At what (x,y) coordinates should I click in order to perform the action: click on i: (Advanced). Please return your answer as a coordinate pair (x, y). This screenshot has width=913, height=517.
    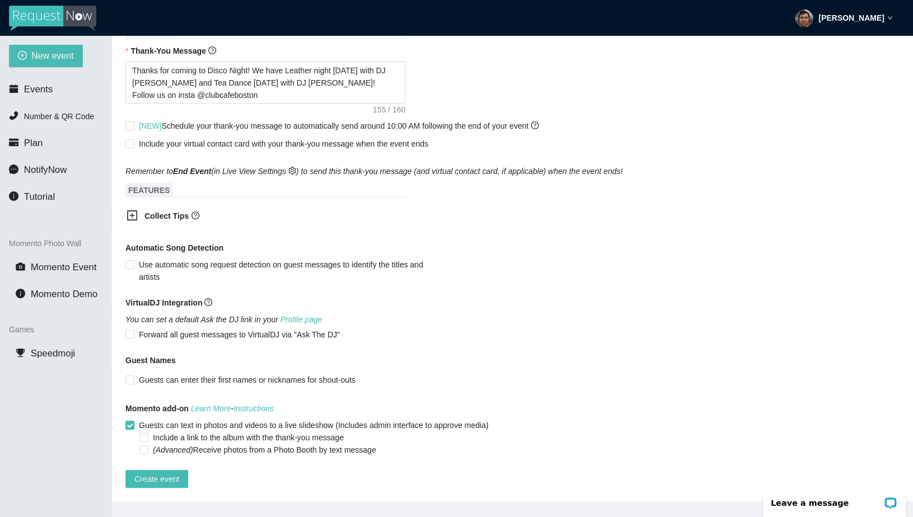
    Looking at the image, I should click on (173, 450).